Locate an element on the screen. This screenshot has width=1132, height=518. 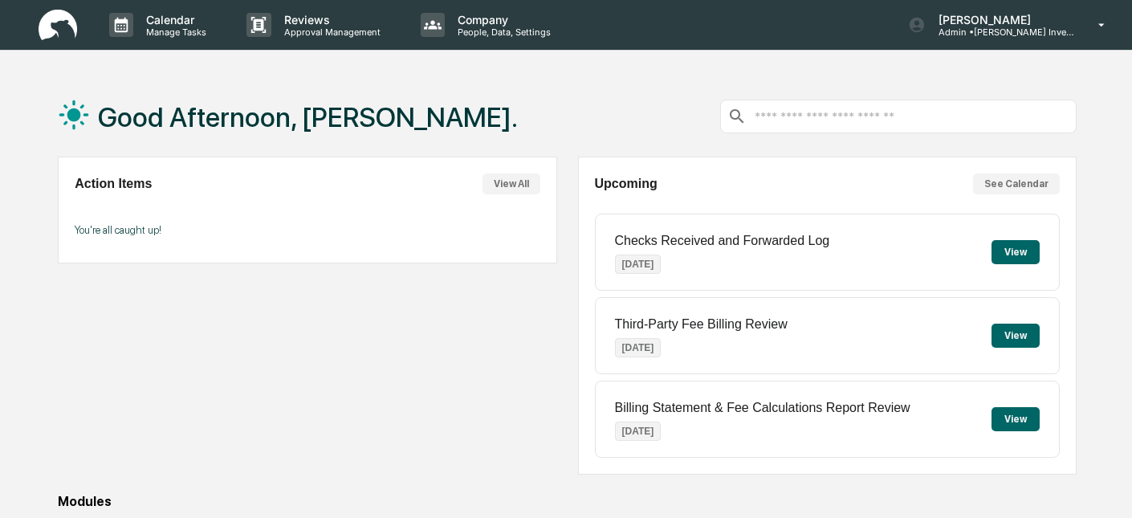
p: Checks Received and Forwarded Log is located at coordinates (722, 241).